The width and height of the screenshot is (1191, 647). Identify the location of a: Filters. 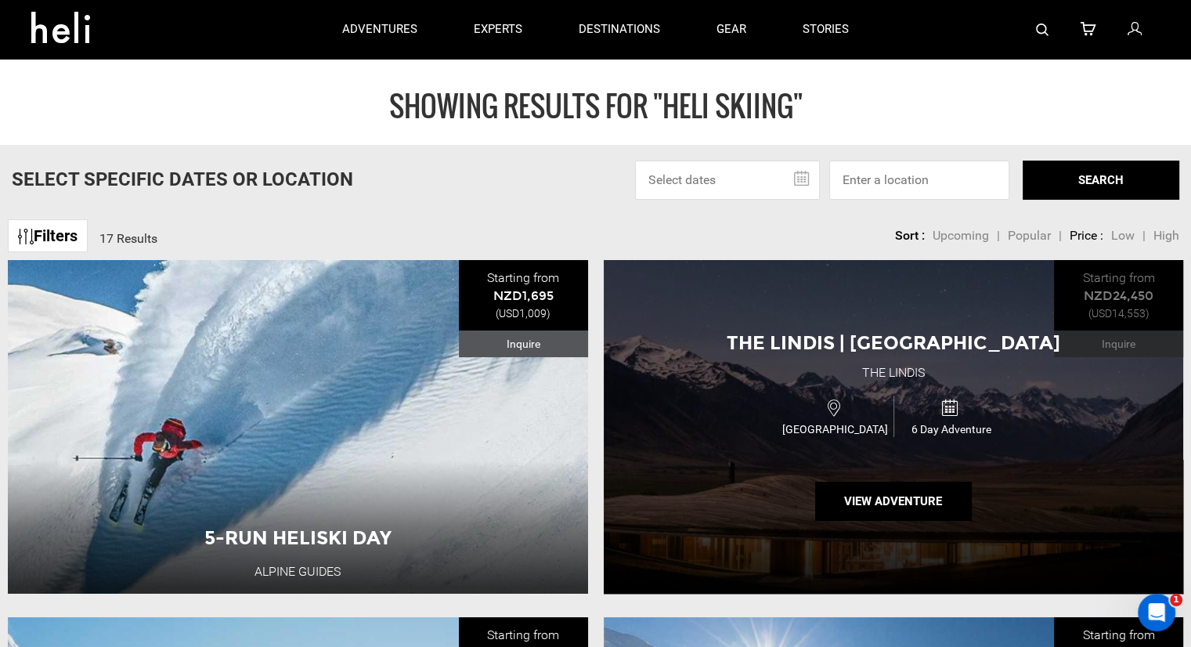
(48, 236).